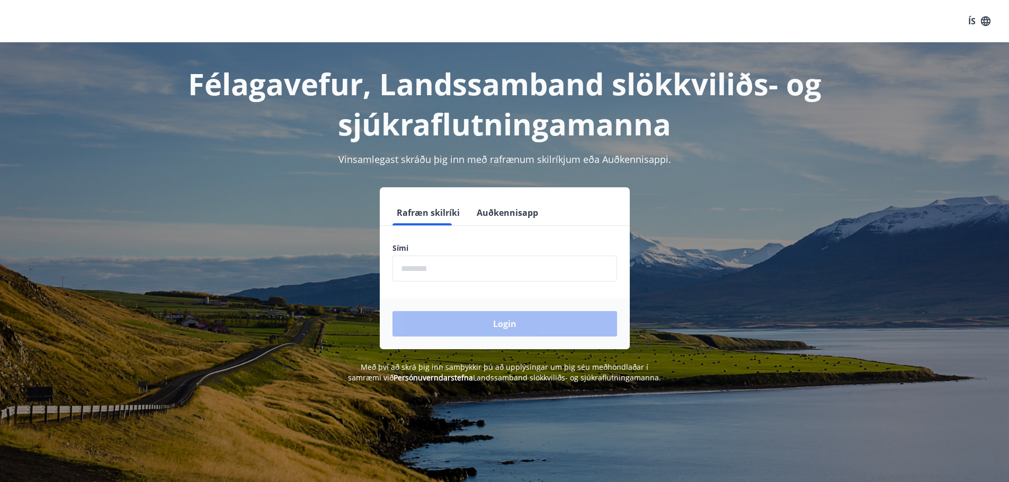 The height and width of the screenshot is (482, 1009). I want to click on button: ÍS, so click(979, 21).